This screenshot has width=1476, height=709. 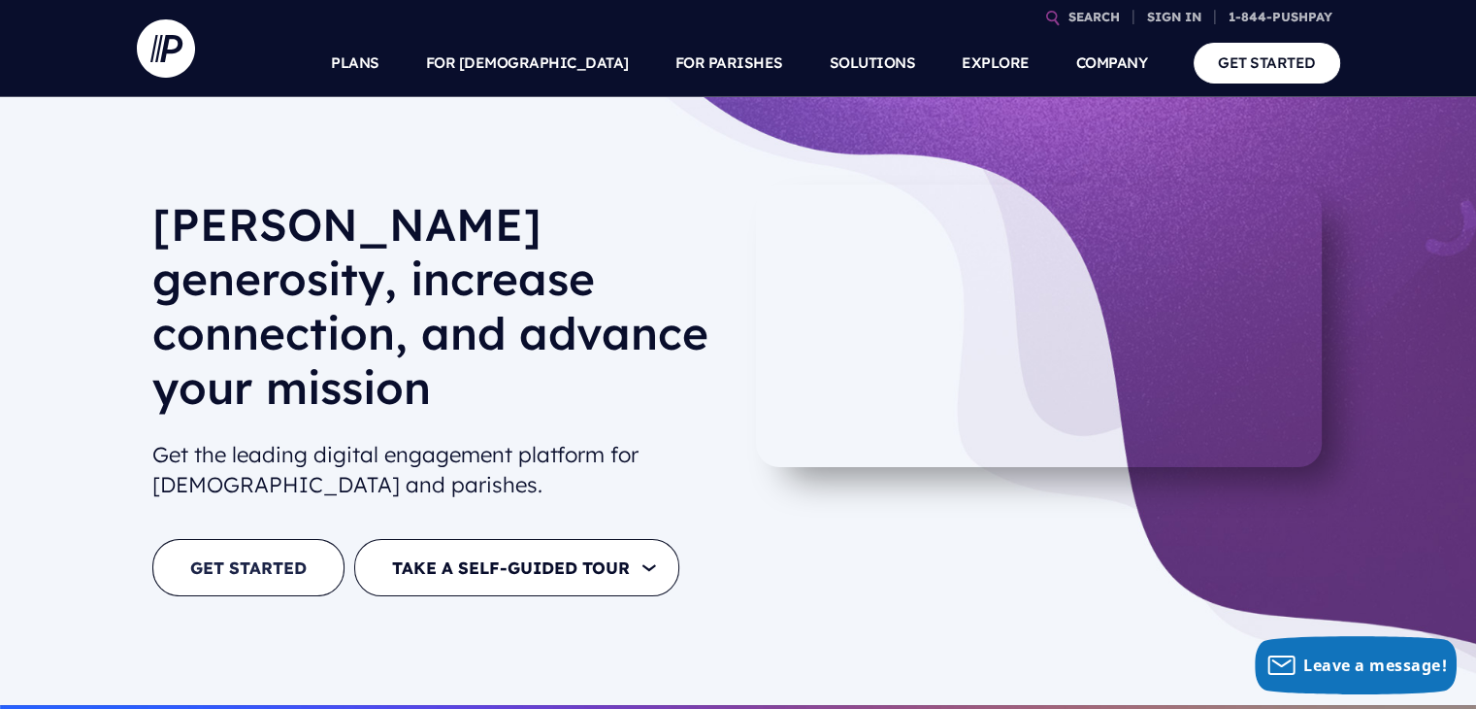 What do you see at coordinates (1356, 665) in the screenshot?
I see `button: Leave a message!` at bounding box center [1356, 665].